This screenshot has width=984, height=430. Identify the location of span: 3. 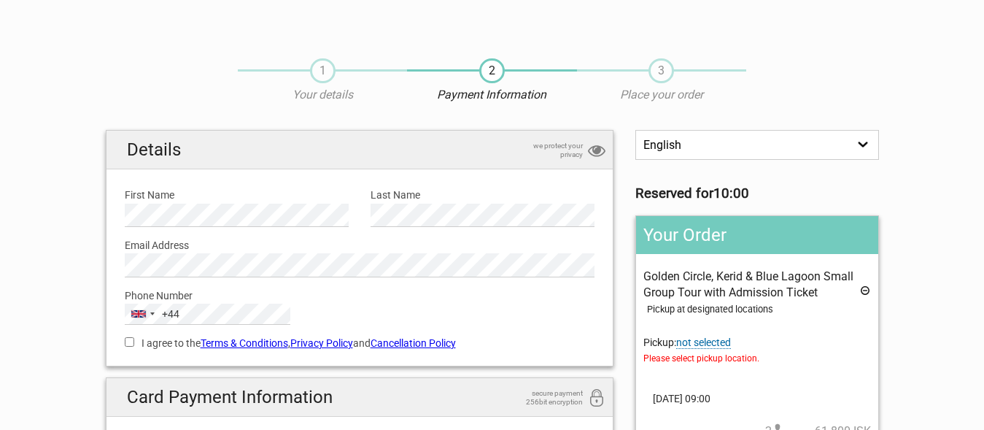
(661, 71).